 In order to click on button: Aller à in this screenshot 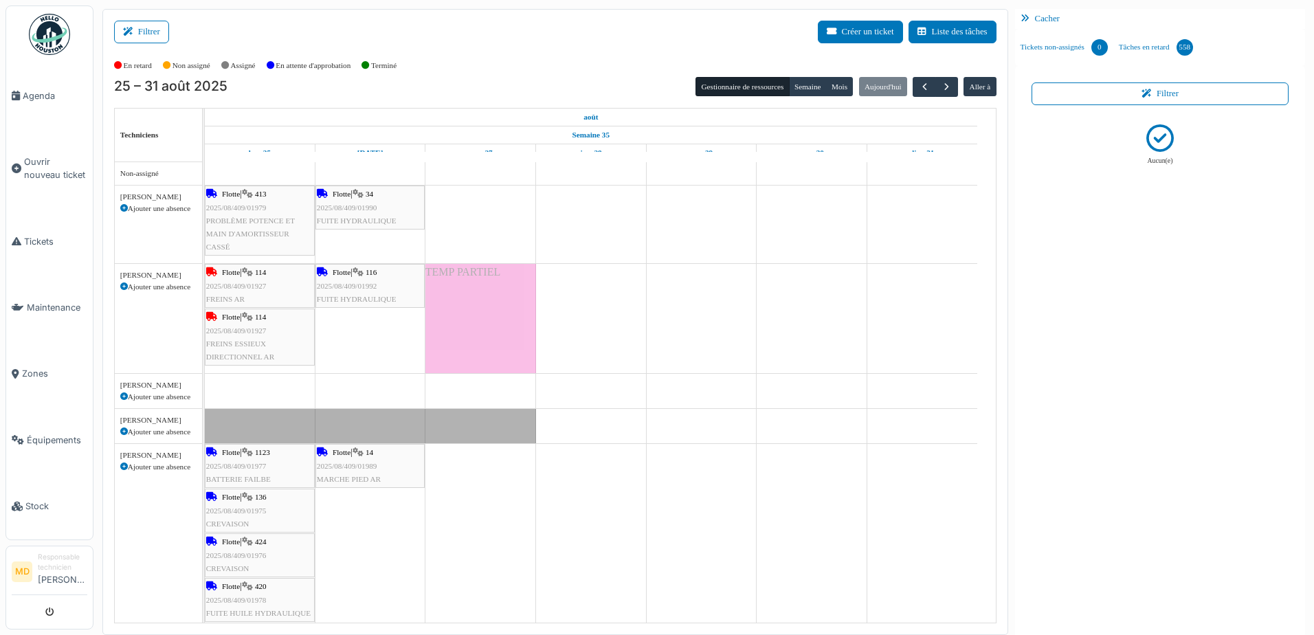, I will do `click(979, 87)`.